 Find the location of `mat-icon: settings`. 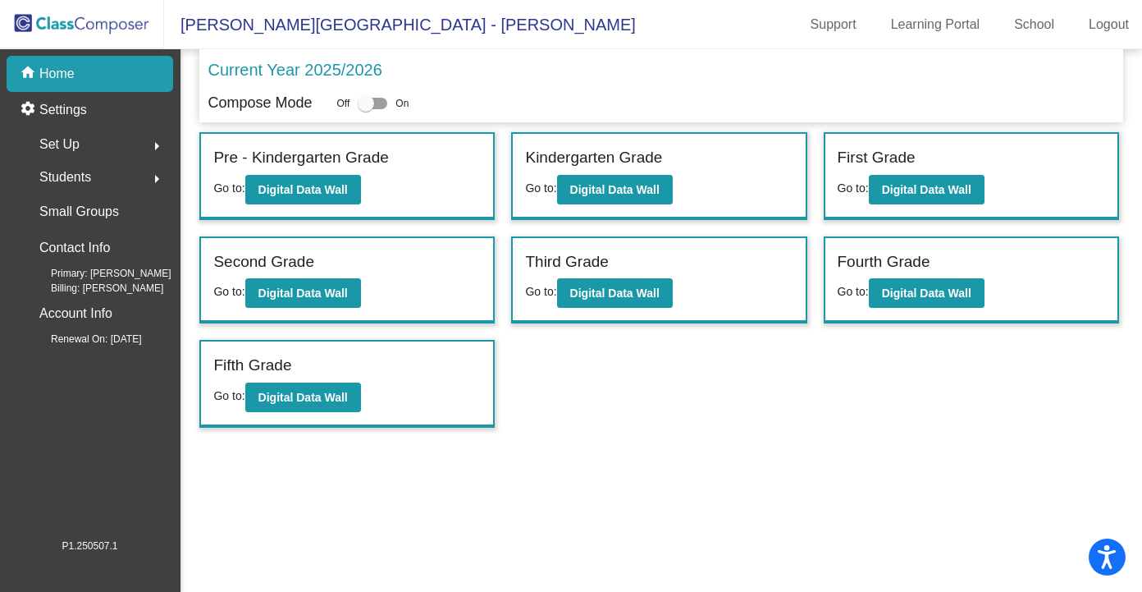

mat-icon: settings is located at coordinates (30, 110).